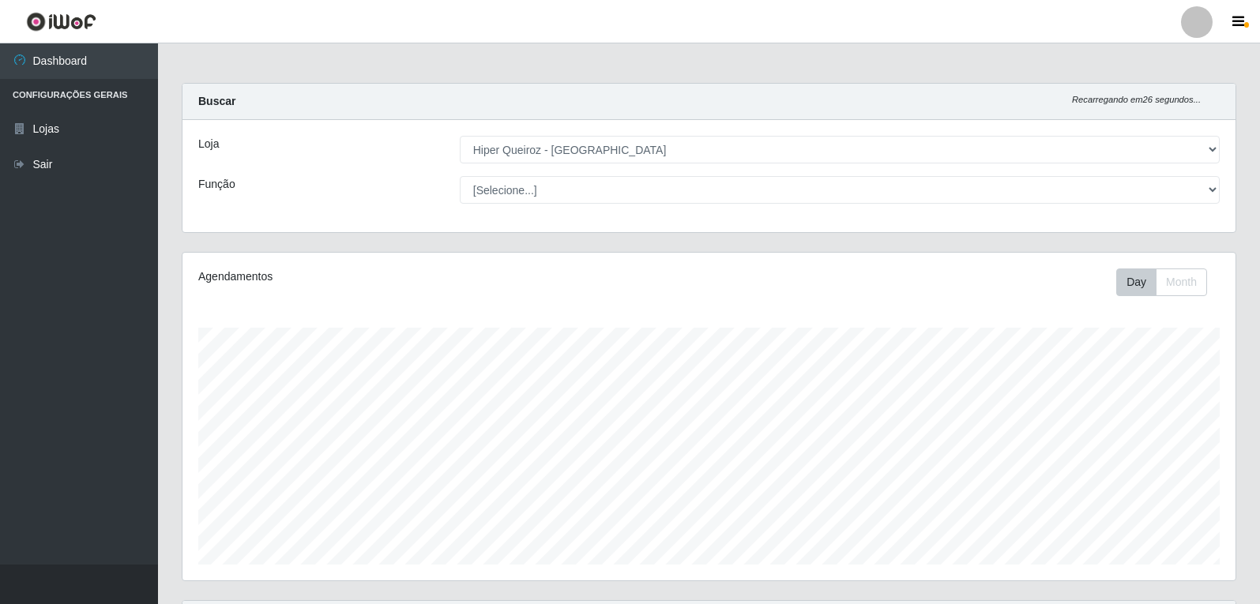  What do you see at coordinates (209, 144) in the screenshot?
I see `label: Loja` at bounding box center [209, 144].